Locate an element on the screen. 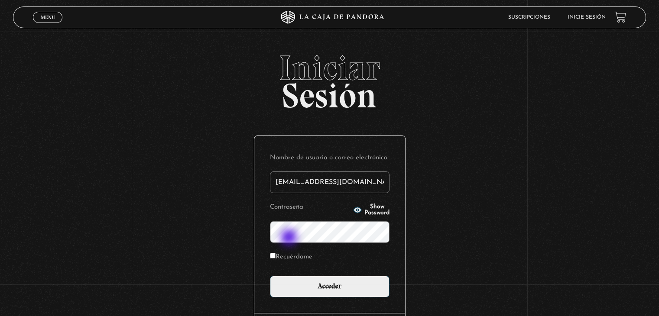 Image resolution: width=659 pixels, height=316 pixels. span: Cerrar is located at coordinates (48, 25).